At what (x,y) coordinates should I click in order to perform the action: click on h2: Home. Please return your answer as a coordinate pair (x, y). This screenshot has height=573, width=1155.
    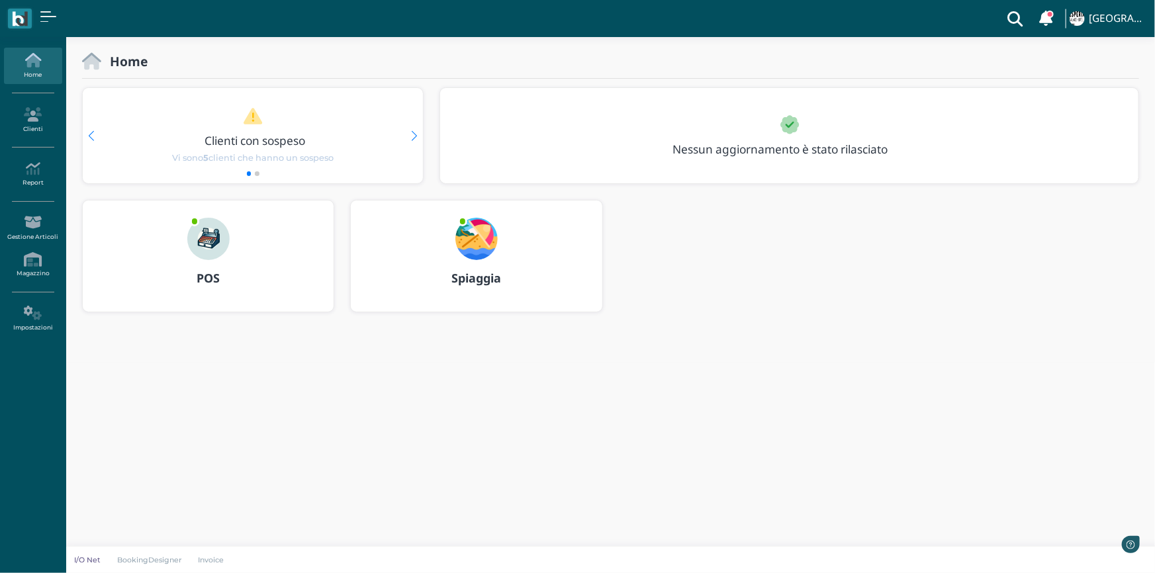
    Looking at the image, I should click on (124, 61).